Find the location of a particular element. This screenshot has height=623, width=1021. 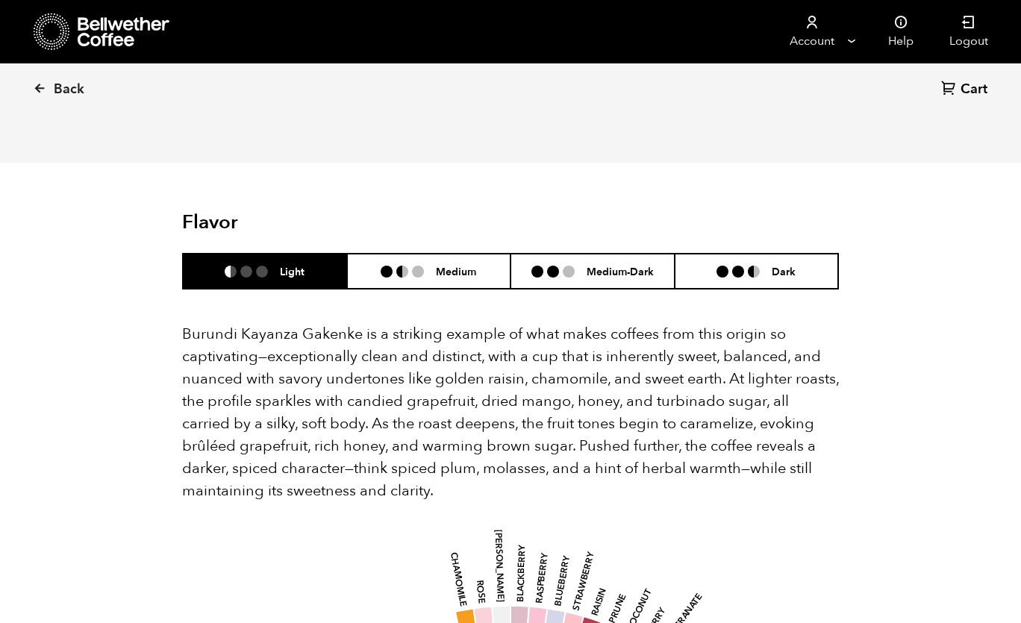

h6: Dark is located at coordinates (784, 271).